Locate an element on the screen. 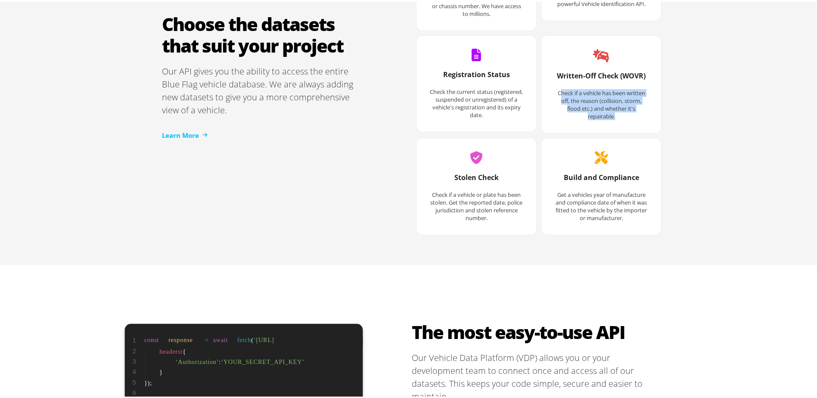 The image size is (817, 398). h2: Choose the datasets that suit your project is located at coordinates (261, 33).